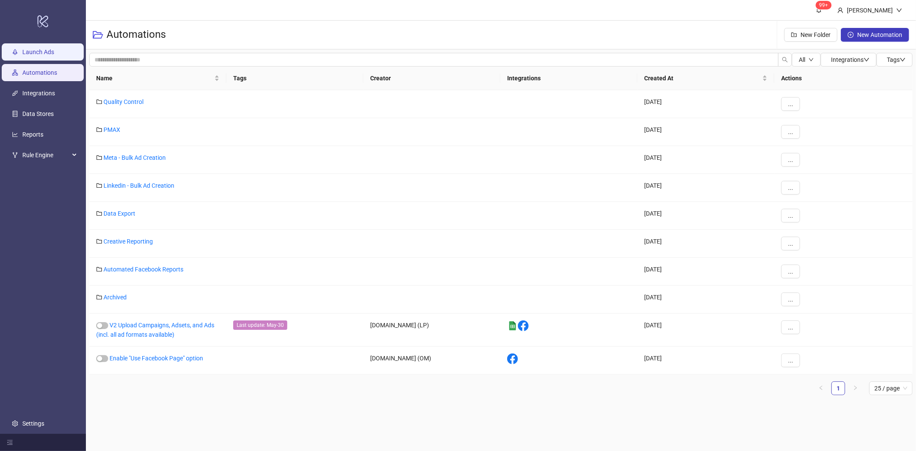 The height and width of the screenshot is (451, 916). Describe the element at coordinates (815, 35) in the screenshot. I see `span: New Folder` at that location.